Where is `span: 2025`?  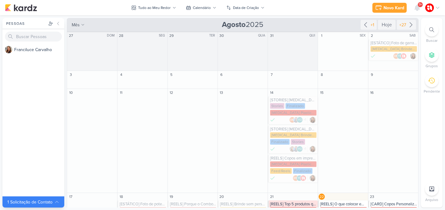
span: 2025 is located at coordinates (243, 25).